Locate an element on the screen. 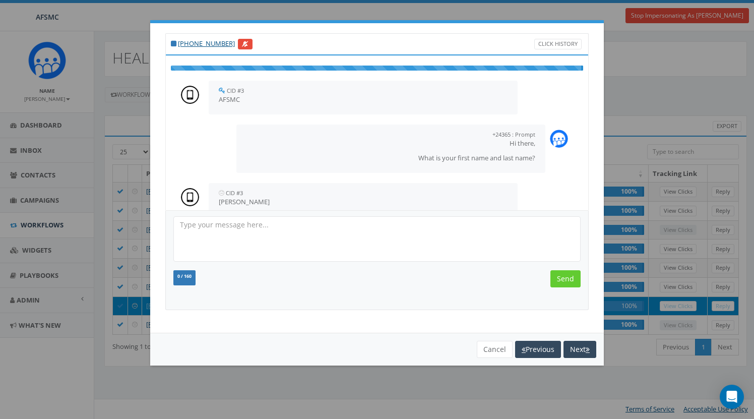  p: What is your first name and last name? is located at coordinates (391, 158).